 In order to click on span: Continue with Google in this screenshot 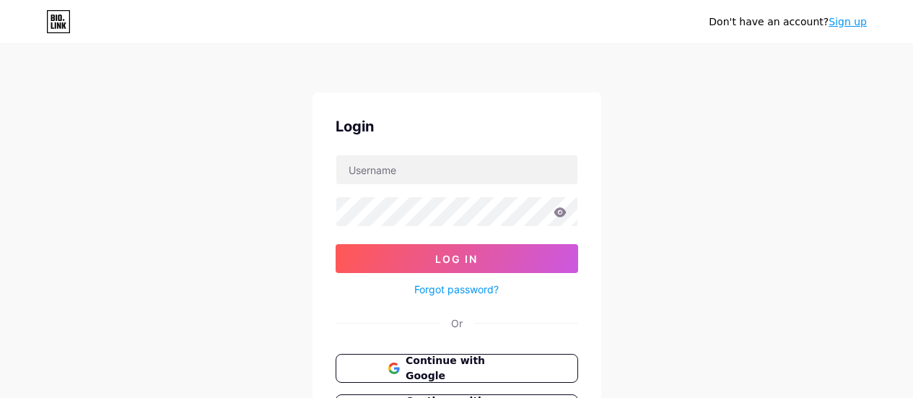, I will do `click(465, 368)`.